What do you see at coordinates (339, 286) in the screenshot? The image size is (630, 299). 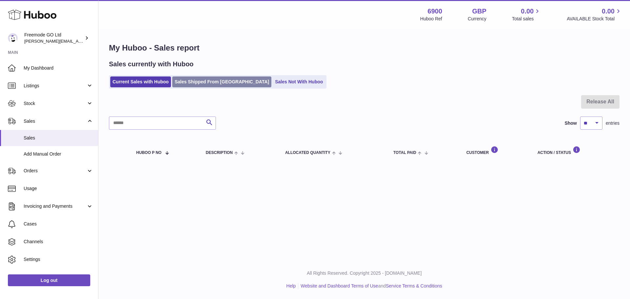 I see `a: Website and Dashboard Terms of Use` at bounding box center [339, 286].